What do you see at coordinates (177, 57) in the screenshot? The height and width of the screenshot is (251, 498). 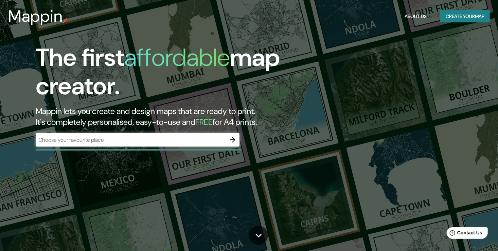 I see `h1: affordable` at bounding box center [177, 57].